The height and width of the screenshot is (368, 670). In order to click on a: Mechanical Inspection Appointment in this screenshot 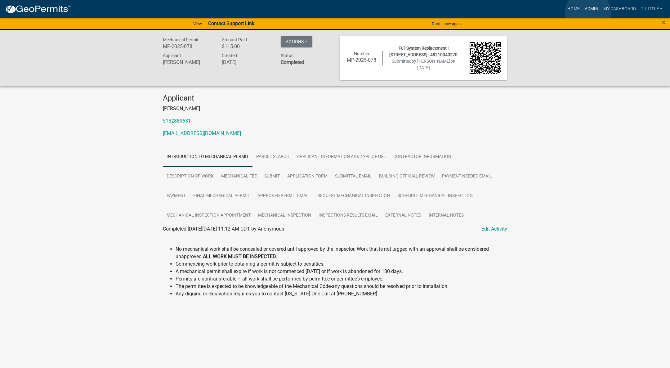, I will do `click(209, 216)`.